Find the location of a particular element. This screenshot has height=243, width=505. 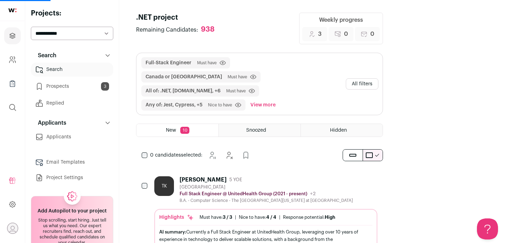

div: Nice to have: is located at coordinates (258, 217).